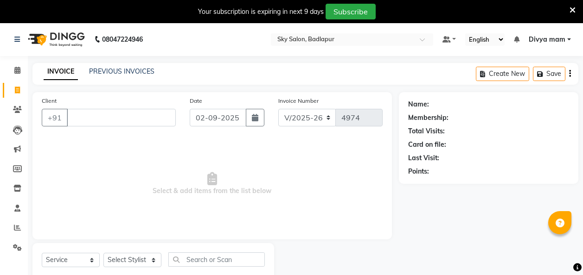 This screenshot has height=275, width=583. I want to click on div: Total Visits:, so click(426, 131).